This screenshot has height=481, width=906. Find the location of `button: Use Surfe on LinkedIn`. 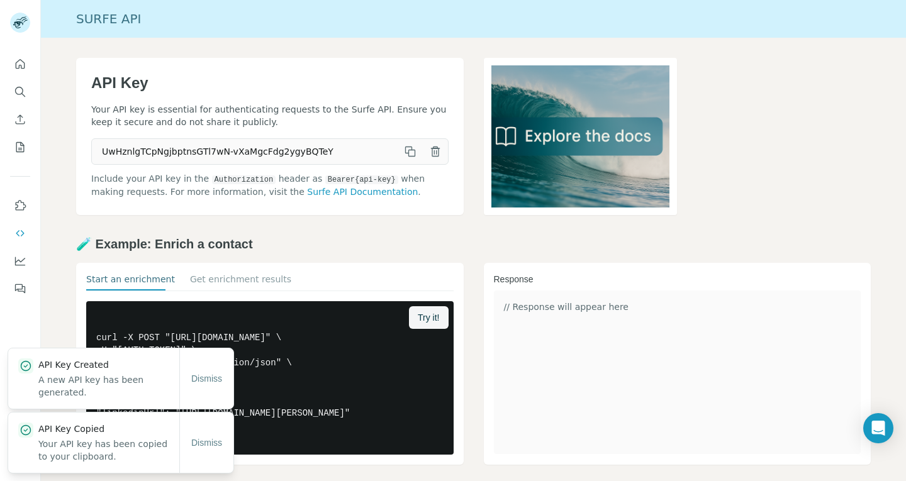

button: Use Surfe on LinkedIn is located at coordinates (20, 206).